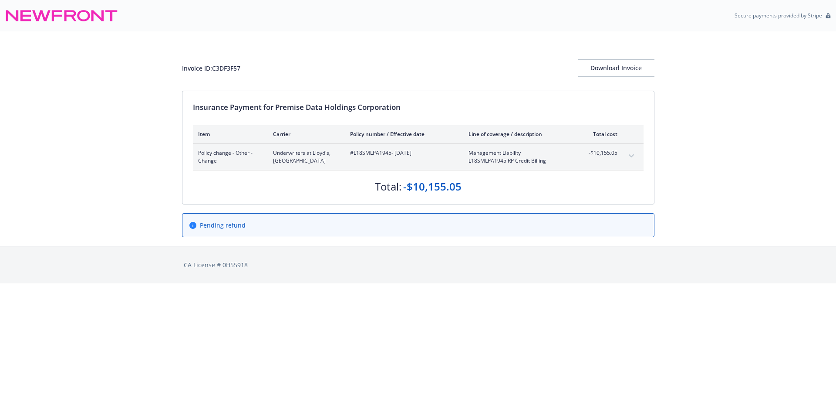 The height and width of the screenshot is (412, 836). I want to click on div: Total cost, so click(601, 134).